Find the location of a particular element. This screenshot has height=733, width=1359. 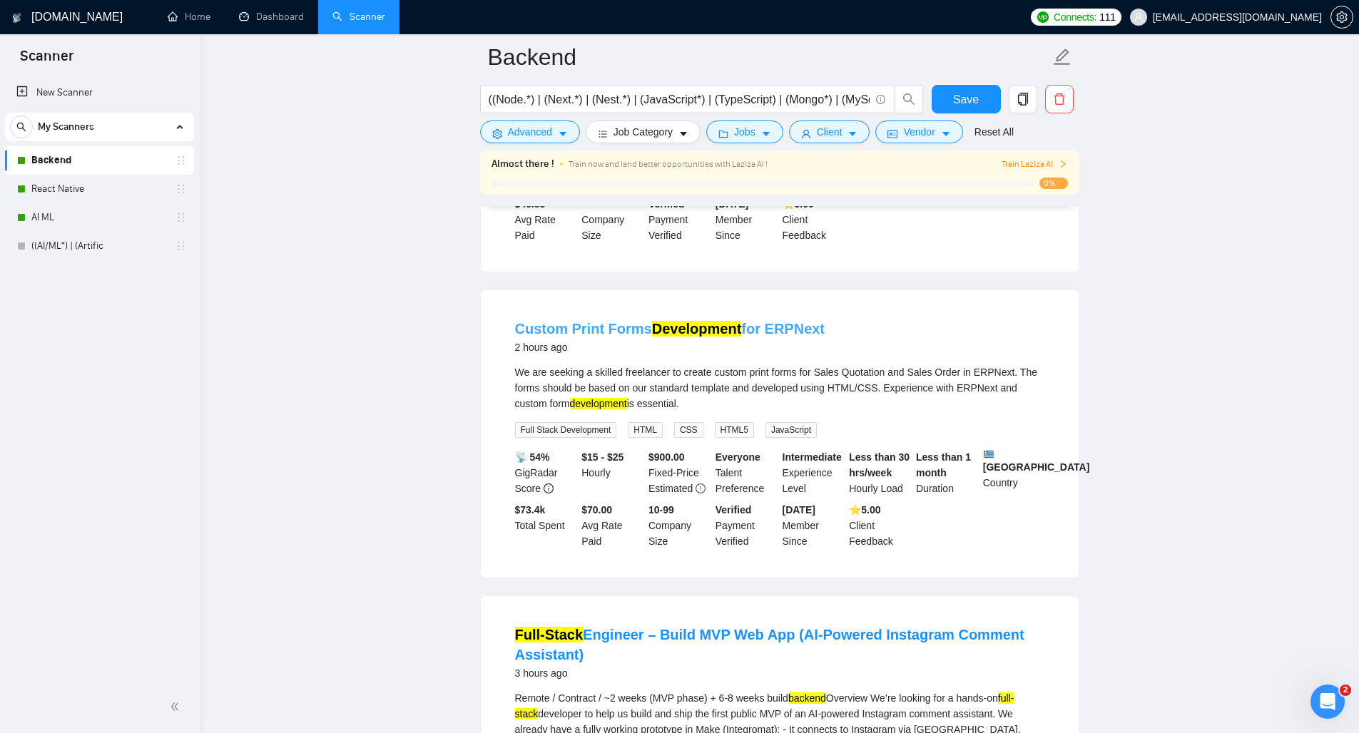

span: idcard is located at coordinates (892, 133).